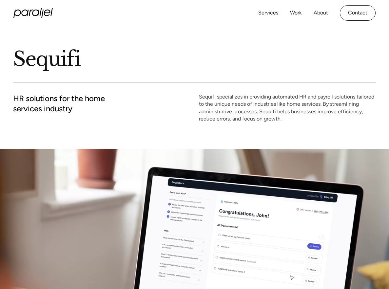  Describe the element at coordinates (296, 13) in the screenshot. I see `a: Work` at that location.